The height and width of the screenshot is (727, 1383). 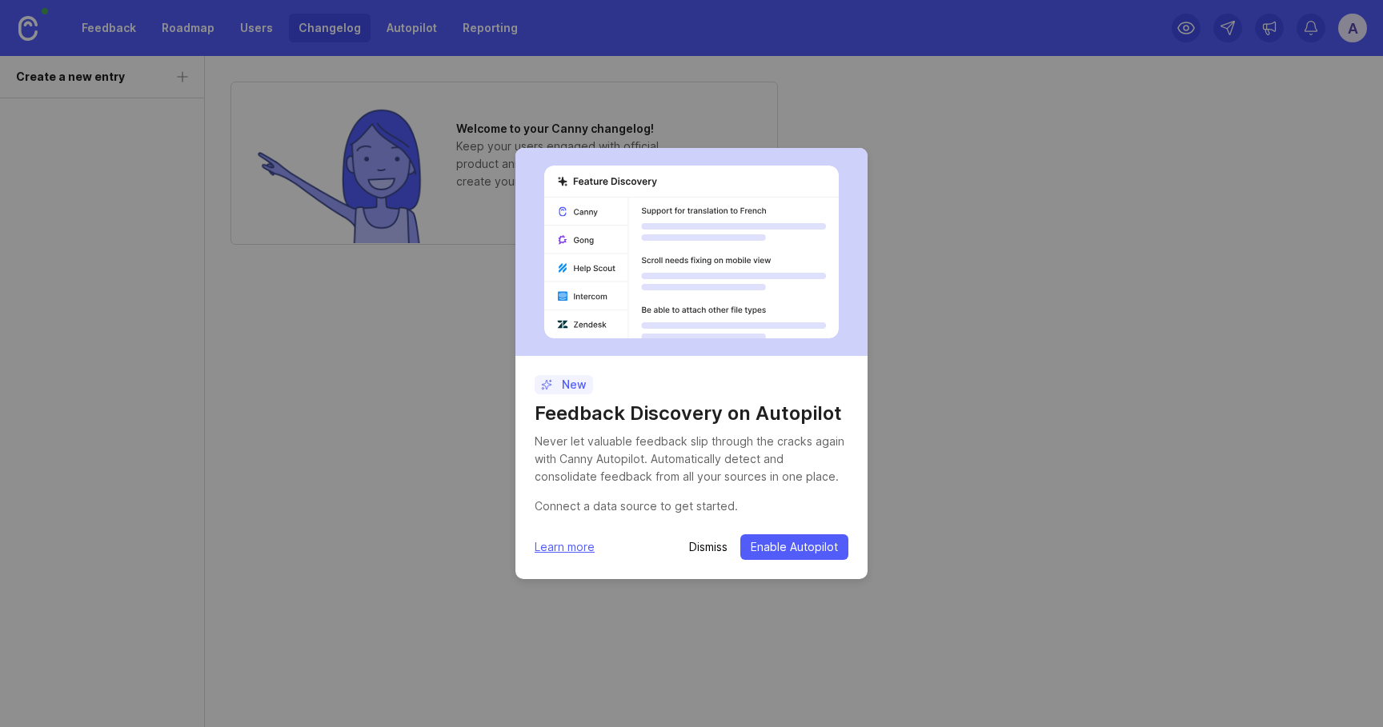 I want to click on a: Learn more, so click(x=564, y=547).